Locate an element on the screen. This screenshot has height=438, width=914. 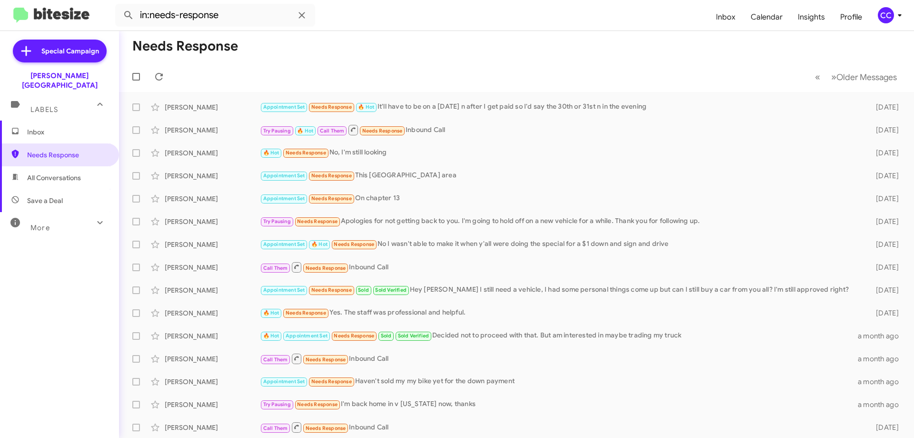
div: On chapter 13 is located at coordinates (560, 198).